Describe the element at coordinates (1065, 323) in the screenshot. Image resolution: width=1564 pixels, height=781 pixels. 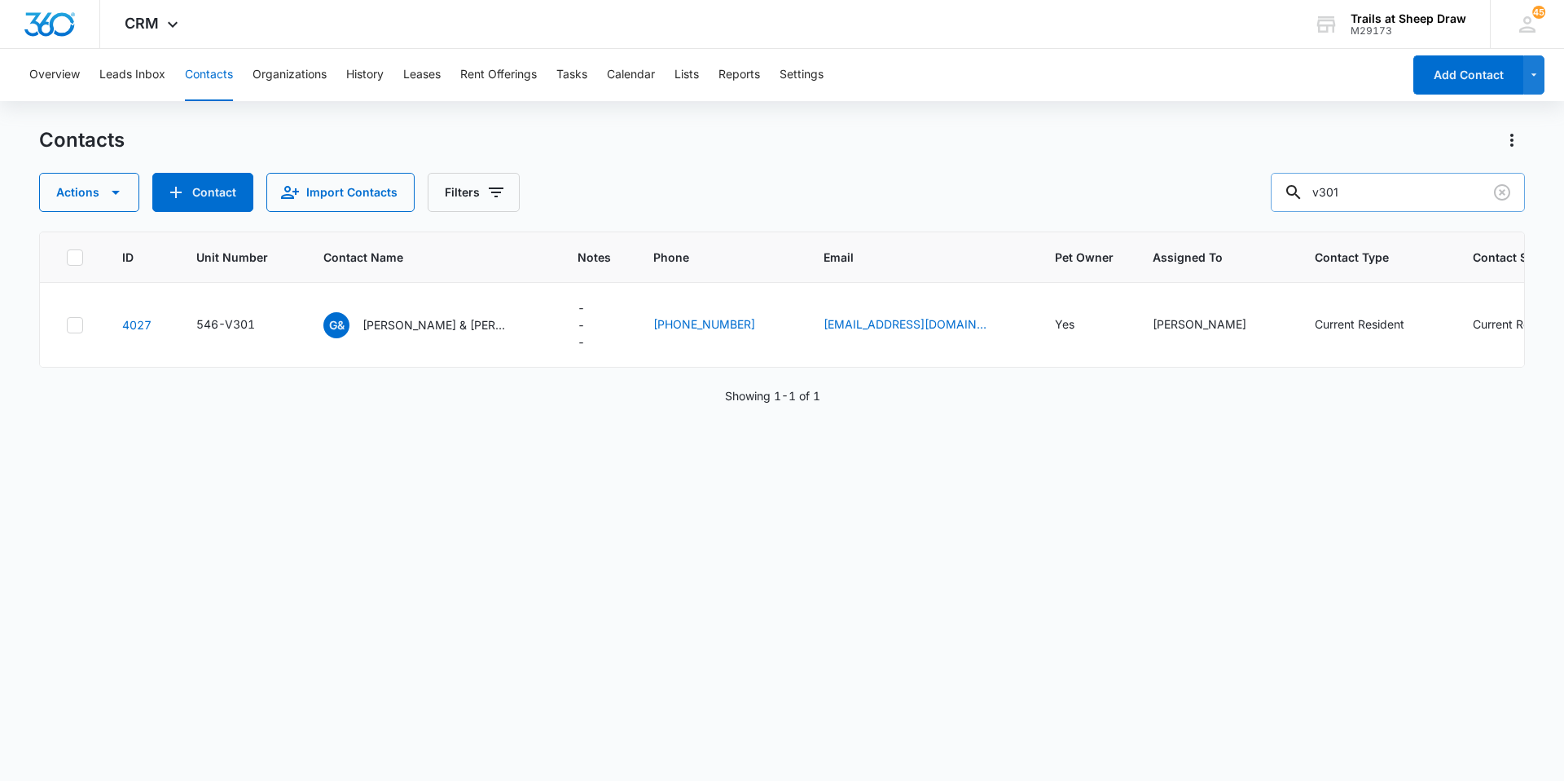
I see `div: Yes` at that location.